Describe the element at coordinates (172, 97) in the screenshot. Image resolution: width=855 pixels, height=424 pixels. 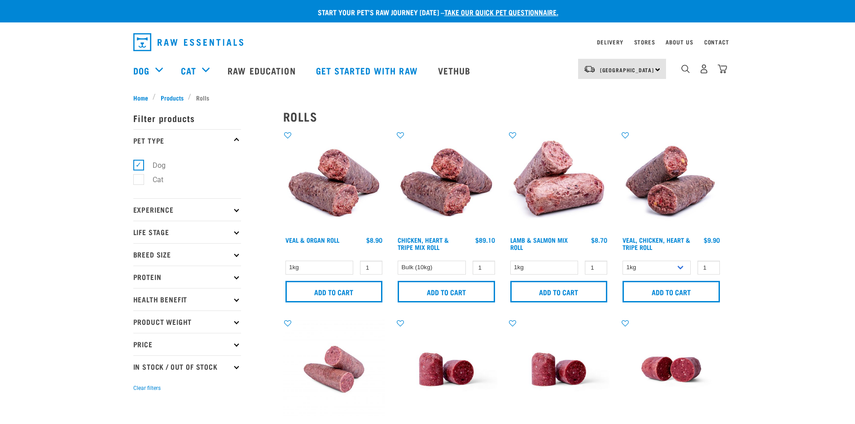
I see `span: Products` at that location.